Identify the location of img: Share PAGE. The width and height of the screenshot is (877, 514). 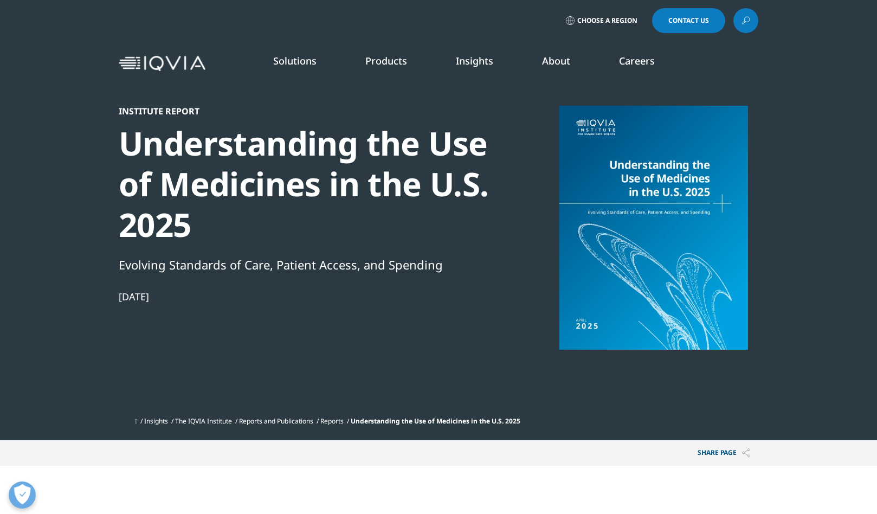
(746, 452).